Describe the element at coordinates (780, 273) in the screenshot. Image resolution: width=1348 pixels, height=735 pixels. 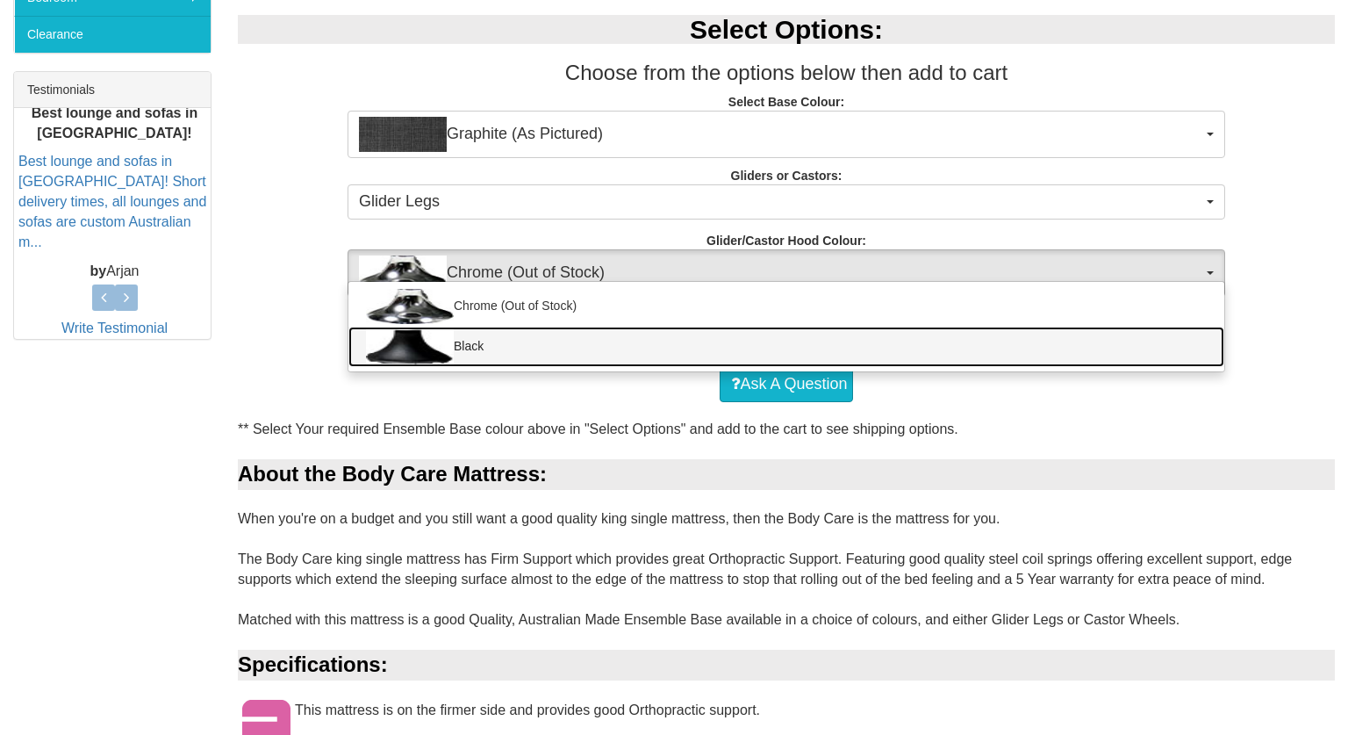
I see `span: Chrome (Out of Stock)` at that location.